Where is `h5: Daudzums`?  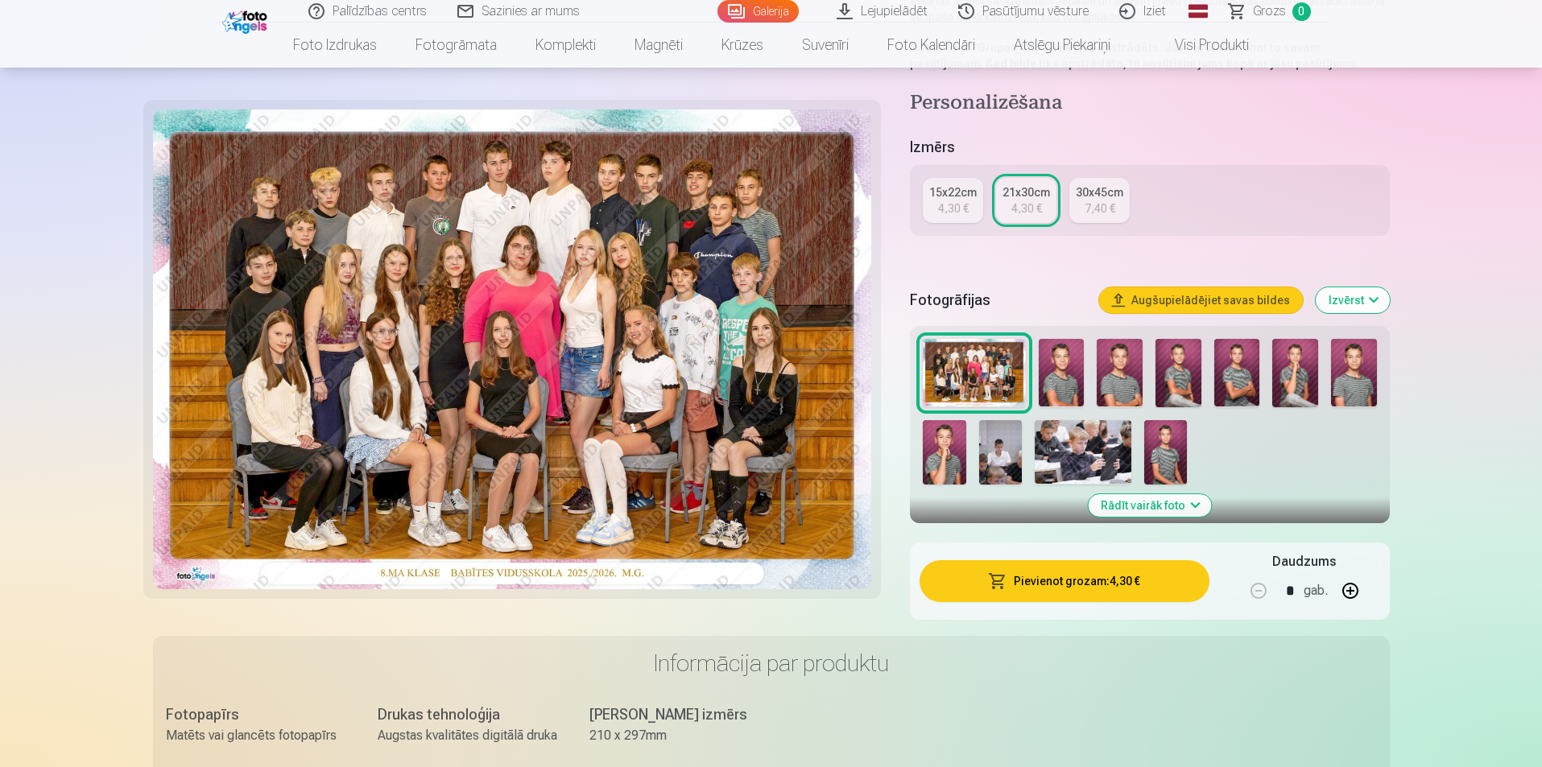 h5: Daudzums is located at coordinates (1303, 562).